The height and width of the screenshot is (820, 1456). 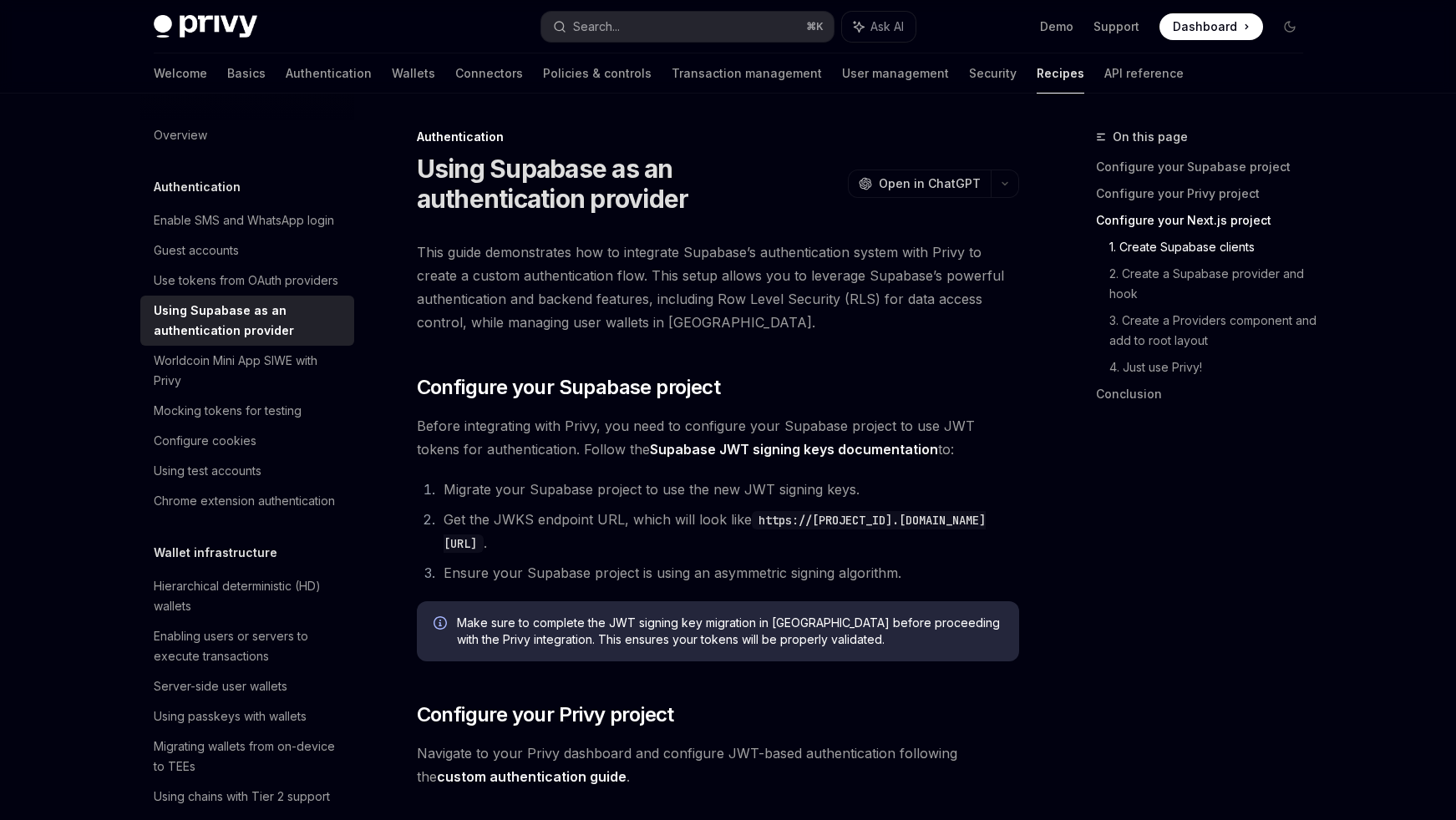 I want to click on a: User management, so click(x=896, y=73).